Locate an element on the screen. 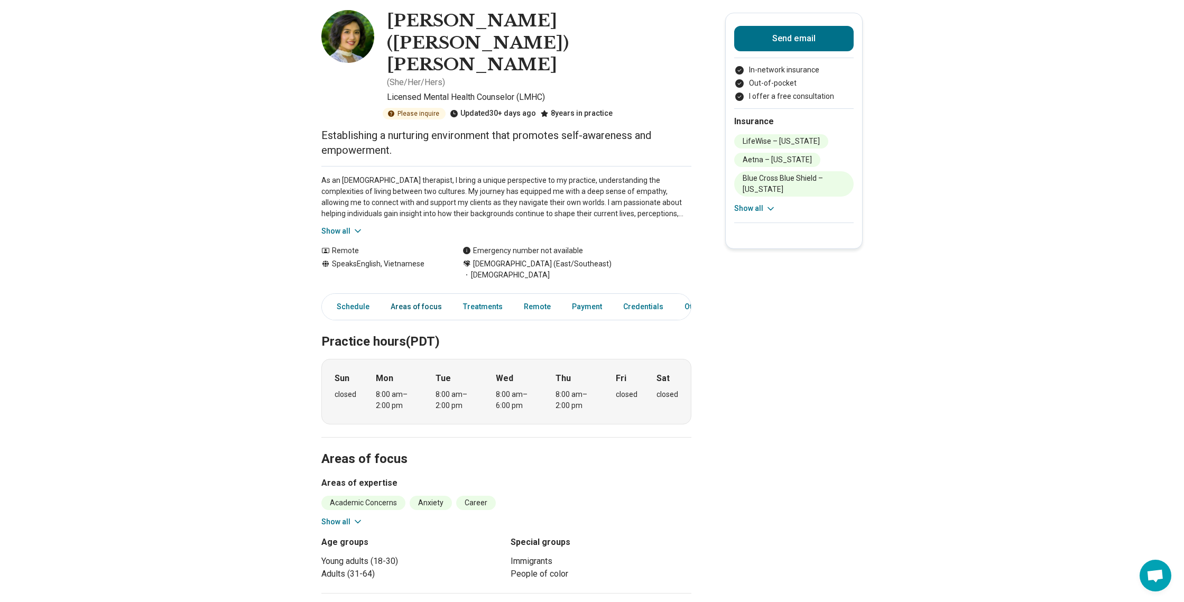 The height and width of the screenshot is (602, 1184). h2: Insurance is located at coordinates (794, 122).